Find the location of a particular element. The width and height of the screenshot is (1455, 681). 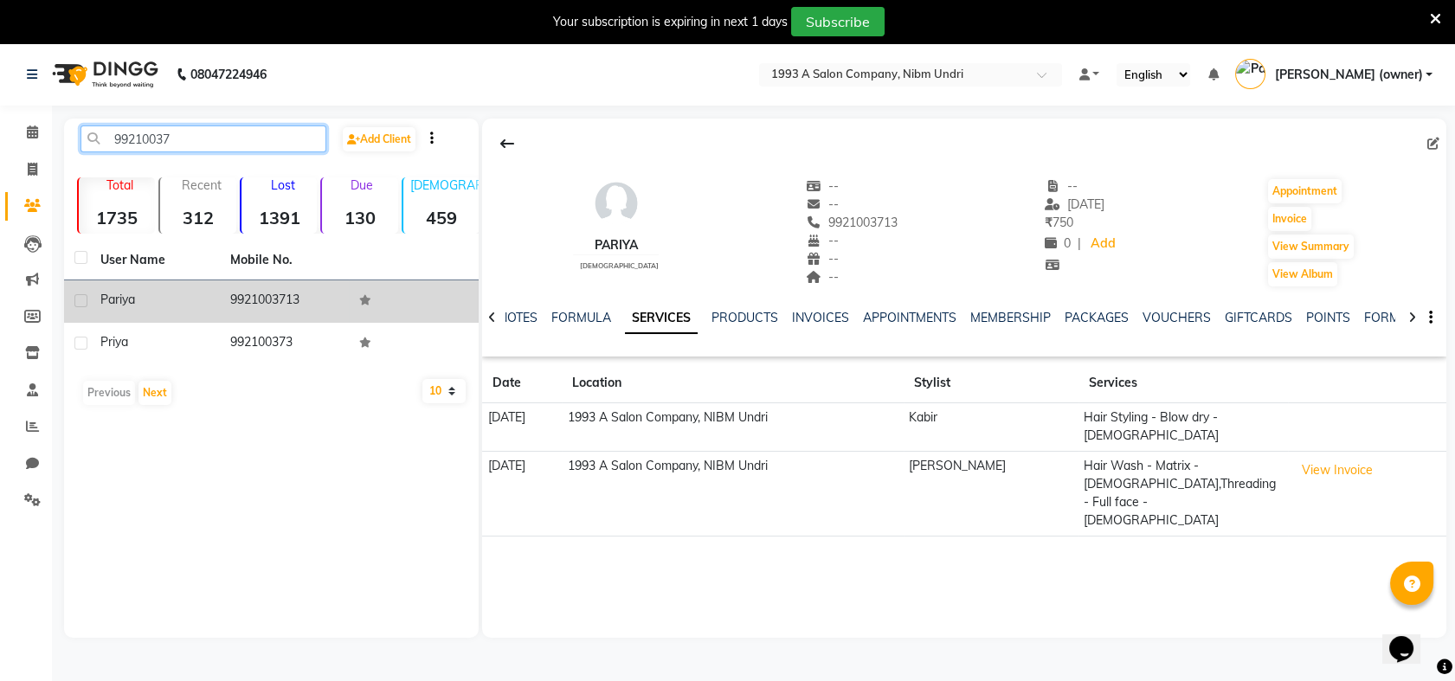

a: NOTES is located at coordinates (518, 318).